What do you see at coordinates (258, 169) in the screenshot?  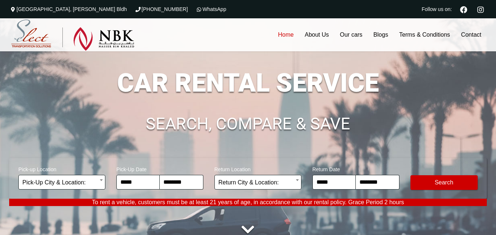 I see `span: Return Location` at bounding box center [258, 169].